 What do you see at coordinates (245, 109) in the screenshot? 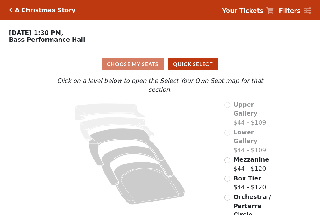
I see `span: Upper Gallery` at bounding box center [245, 109].